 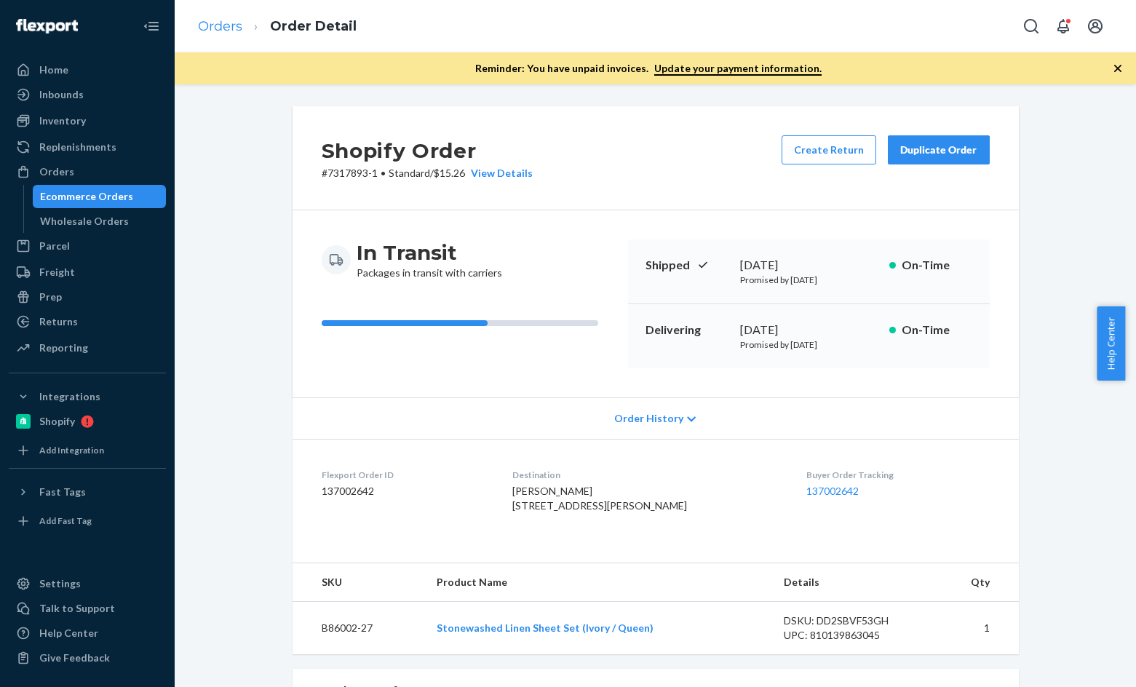 What do you see at coordinates (499, 173) in the screenshot?
I see `div: View Details` at bounding box center [499, 173].